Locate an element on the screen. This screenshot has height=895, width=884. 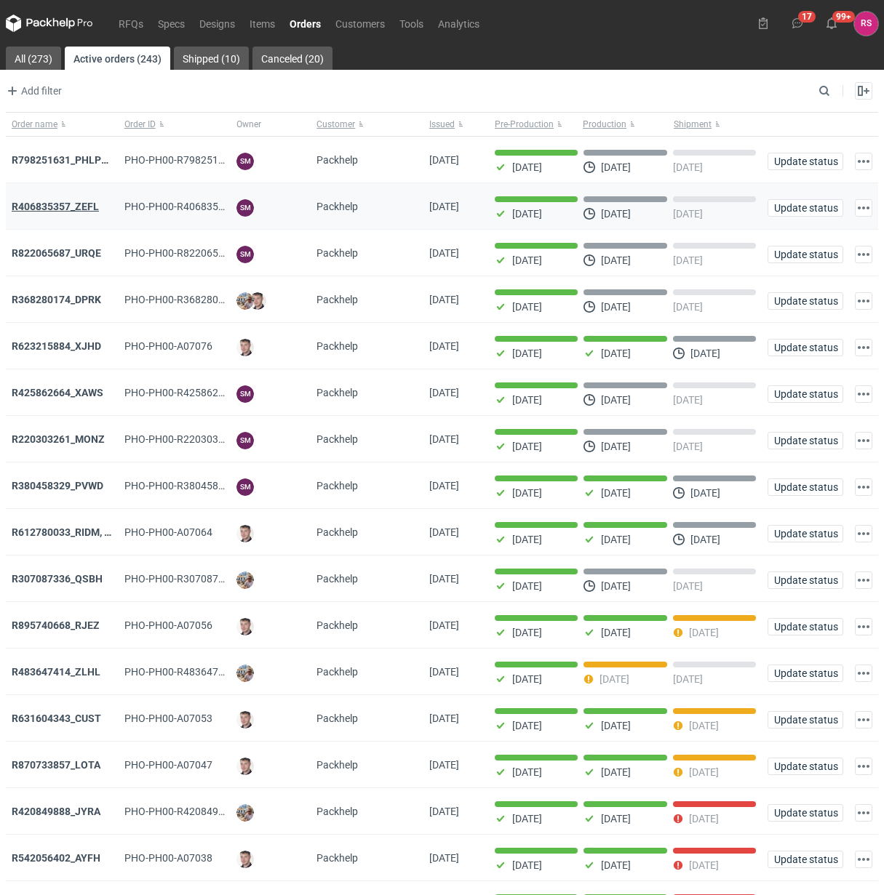
span: Order ID is located at coordinates (140, 124).